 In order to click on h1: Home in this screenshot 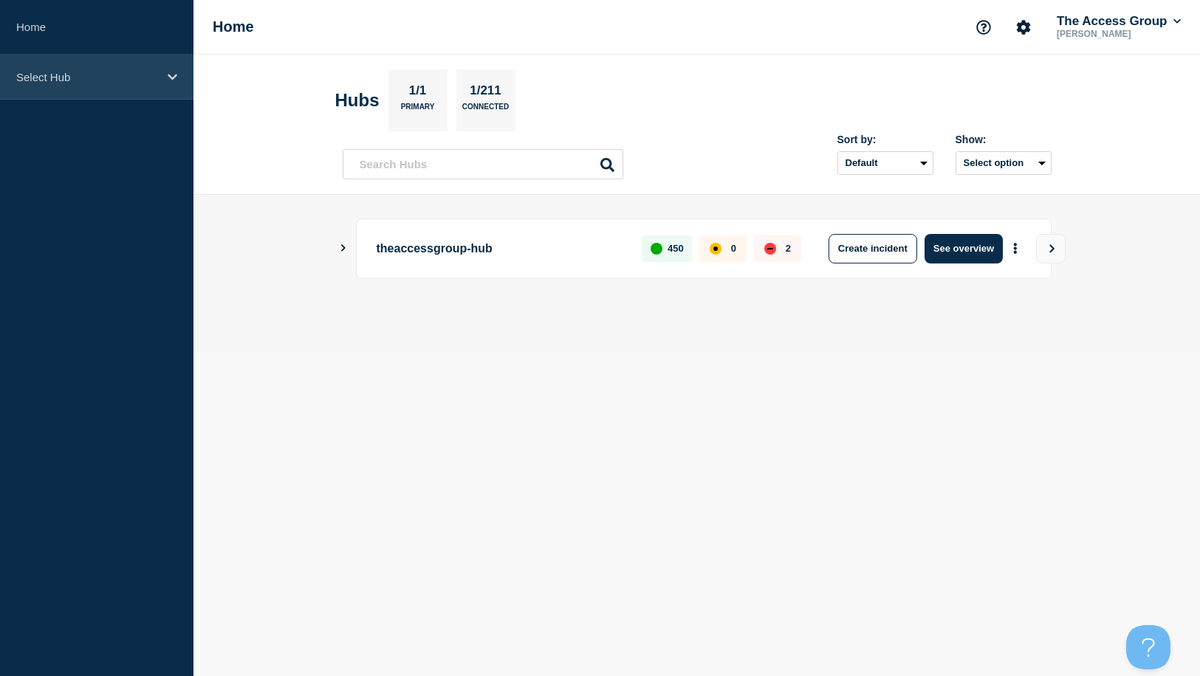, I will do `click(233, 27)`.